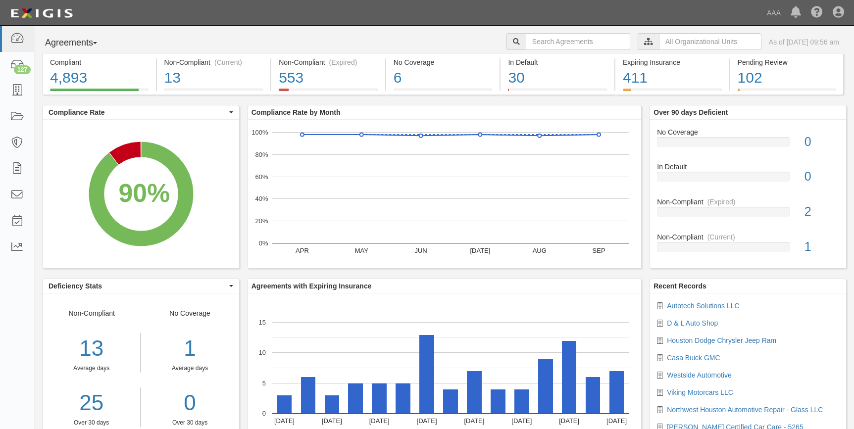 The image size is (854, 429). What do you see at coordinates (787, 78) in the screenshot?
I see `div: 102` at bounding box center [787, 78].